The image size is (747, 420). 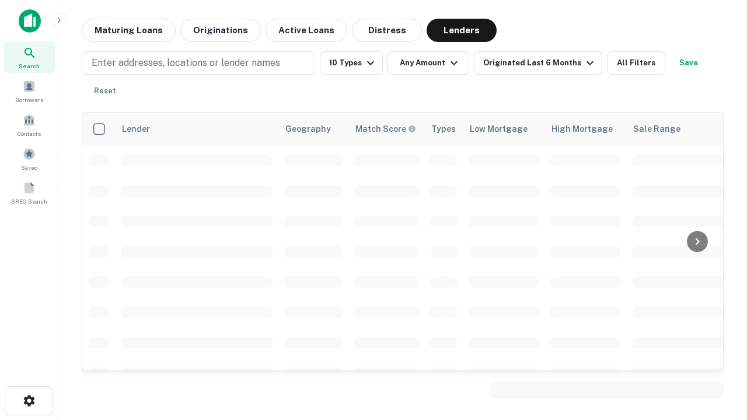 What do you see at coordinates (444, 129) in the screenshot?
I see `th: Types` at bounding box center [444, 129].